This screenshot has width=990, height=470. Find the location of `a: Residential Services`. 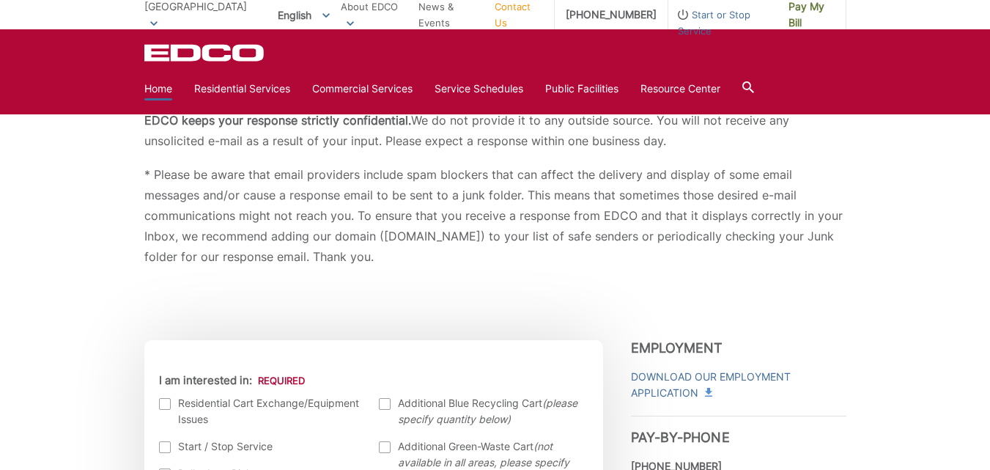

a: Residential Services is located at coordinates (242, 89).